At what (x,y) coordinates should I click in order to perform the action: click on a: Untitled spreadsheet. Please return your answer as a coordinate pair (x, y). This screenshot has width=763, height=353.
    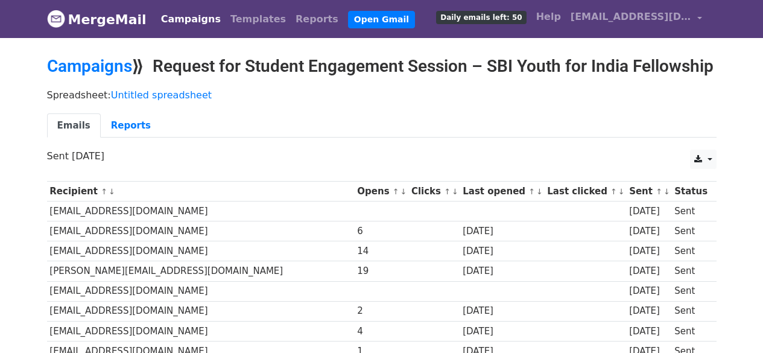
    Looking at the image, I should click on (161, 95).